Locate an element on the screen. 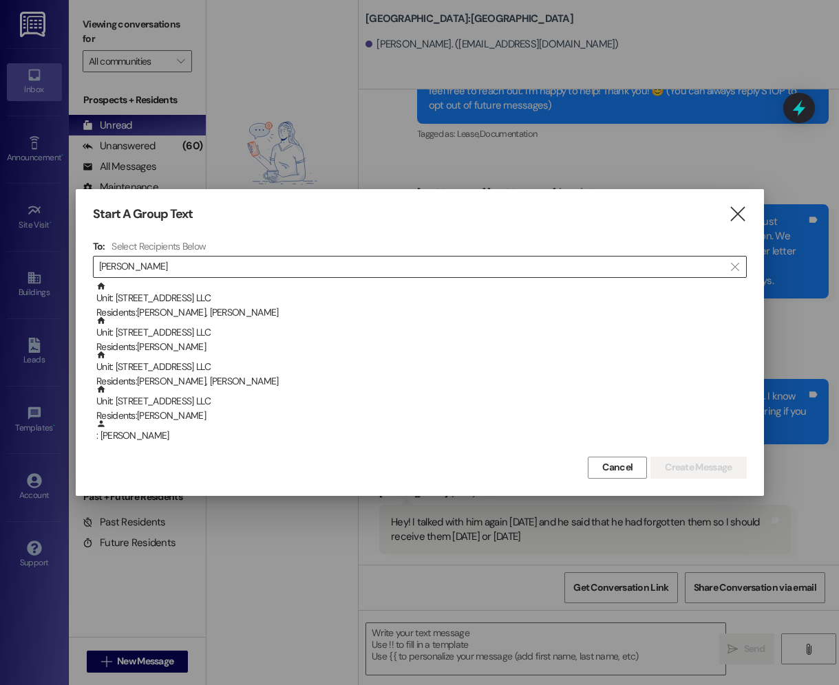 The image size is (839, 685). h4: Select Recipients Below is located at coordinates (158, 246).